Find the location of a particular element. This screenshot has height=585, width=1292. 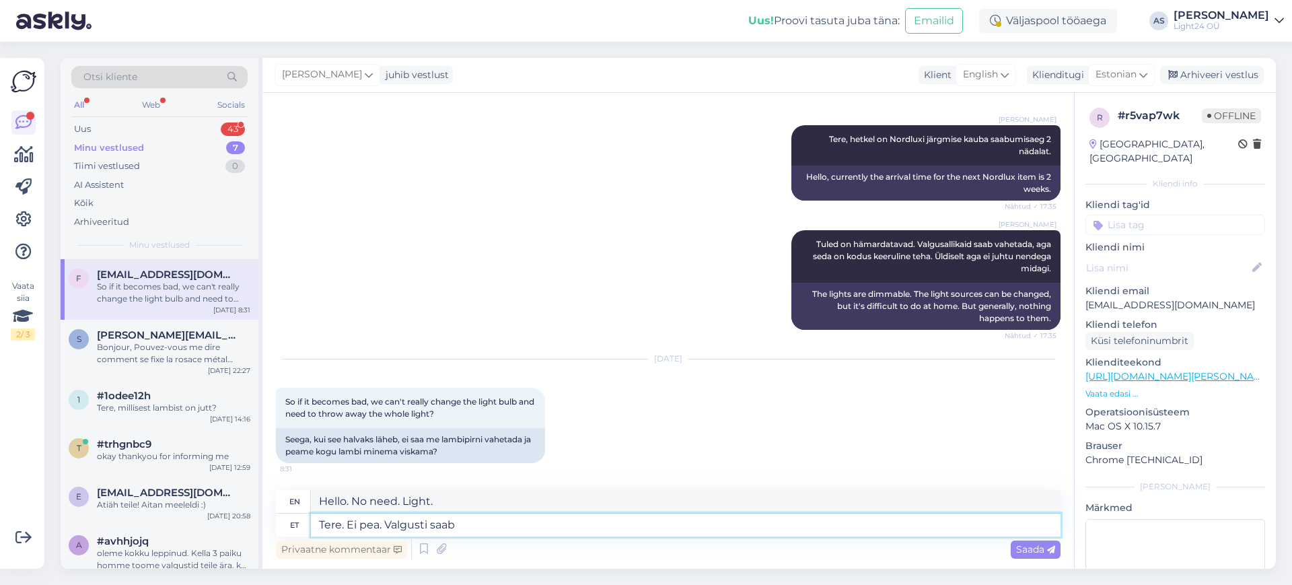

div: okay thankyou for informing me is located at coordinates (174, 456).